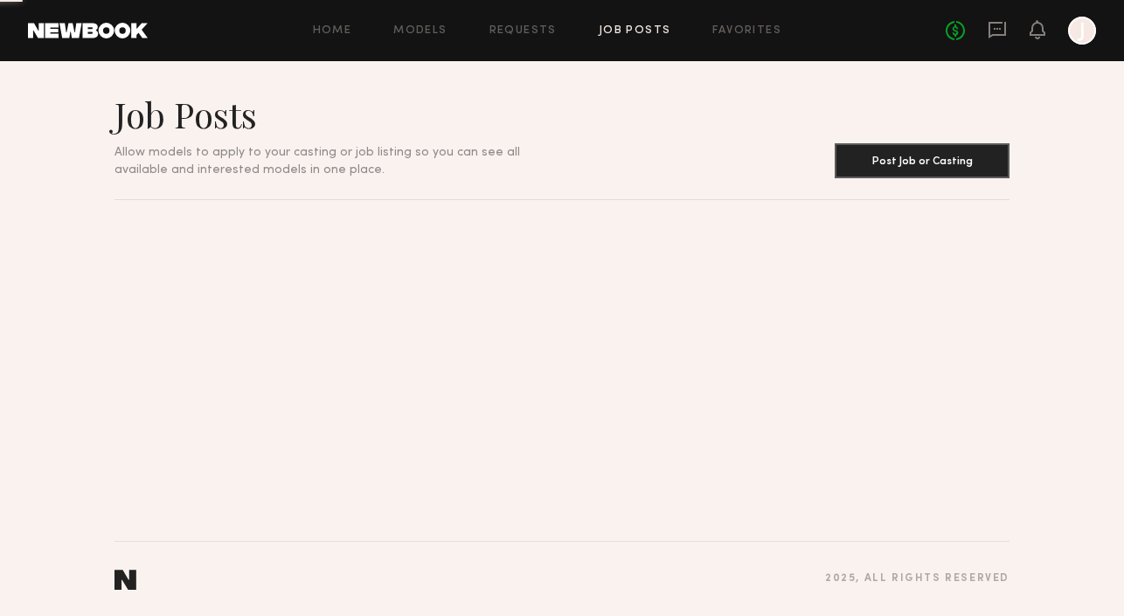  I want to click on button: Post Job or Casting, so click(922, 161).